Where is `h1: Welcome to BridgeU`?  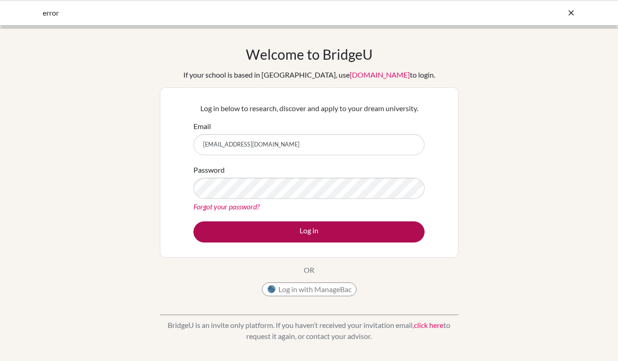
h1: Welcome to BridgeU is located at coordinates (309, 54).